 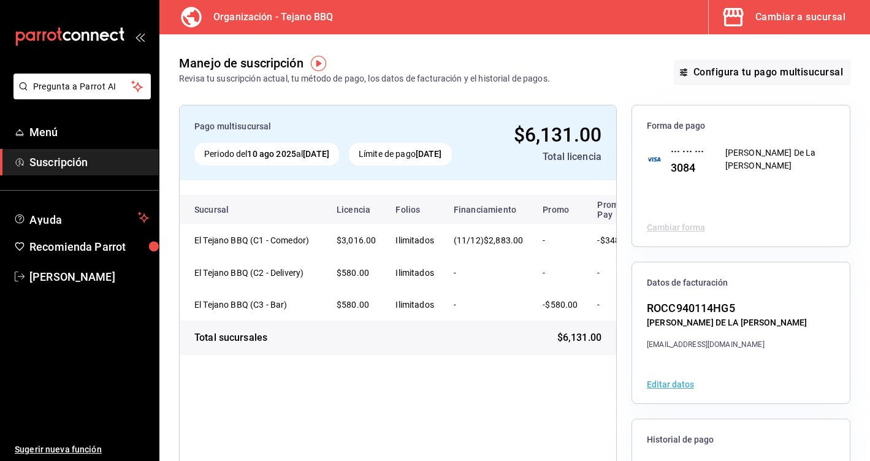 I want to click on button: Editar datos, so click(x=670, y=384).